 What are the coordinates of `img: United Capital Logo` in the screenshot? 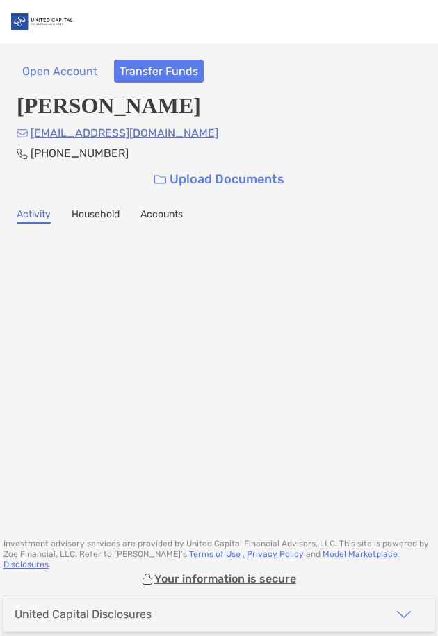 It's located at (42, 22).